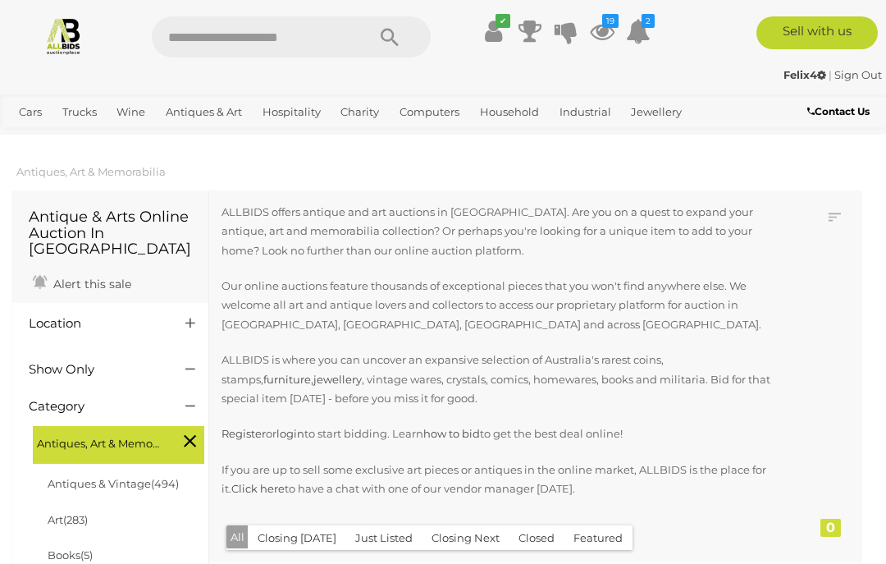  I want to click on a: Sell with us, so click(817, 33).